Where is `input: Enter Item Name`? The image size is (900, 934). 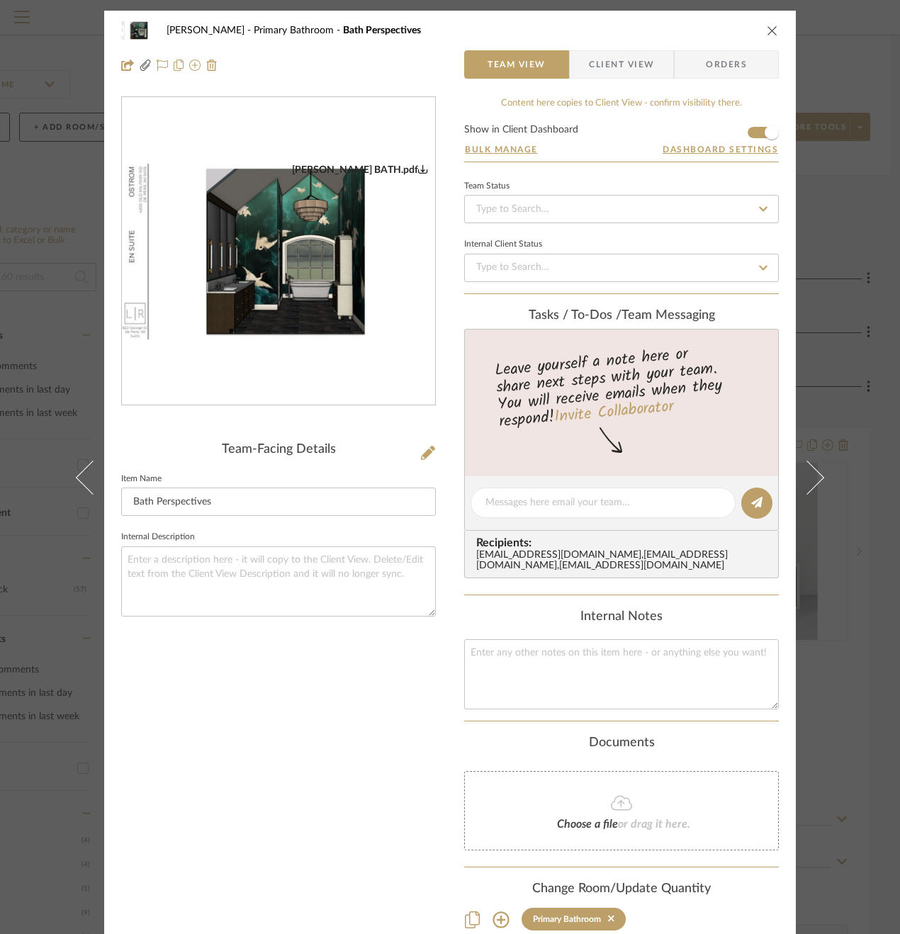
input: Enter Item Name is located at coordinates (279, 502).